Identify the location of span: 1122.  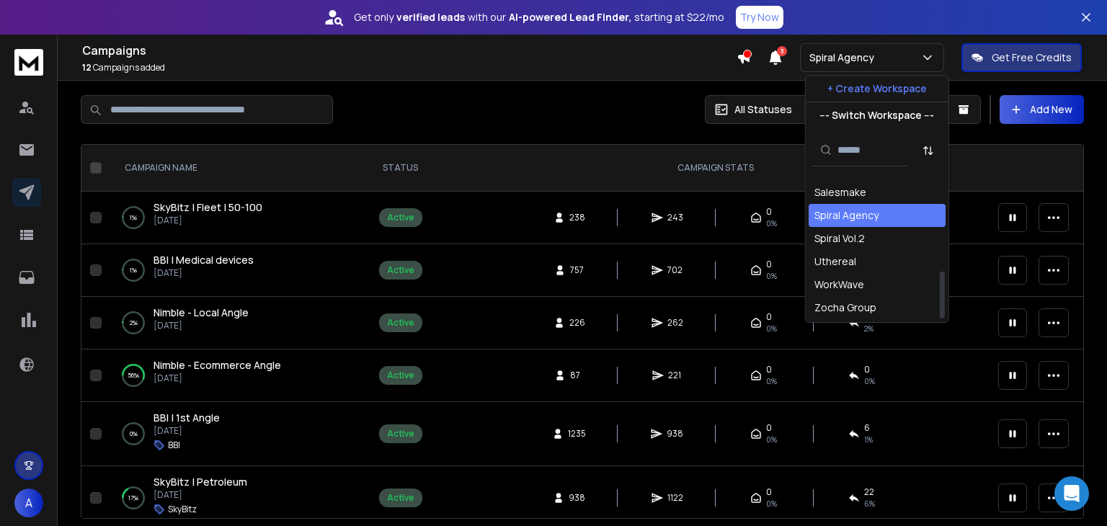
(675, 498).